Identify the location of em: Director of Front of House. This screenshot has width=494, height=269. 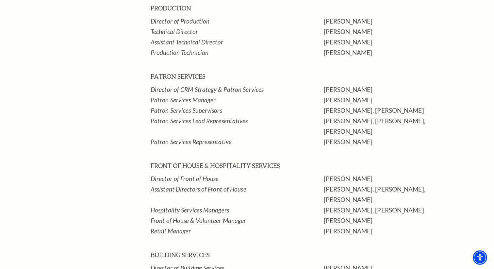
(185, 178).